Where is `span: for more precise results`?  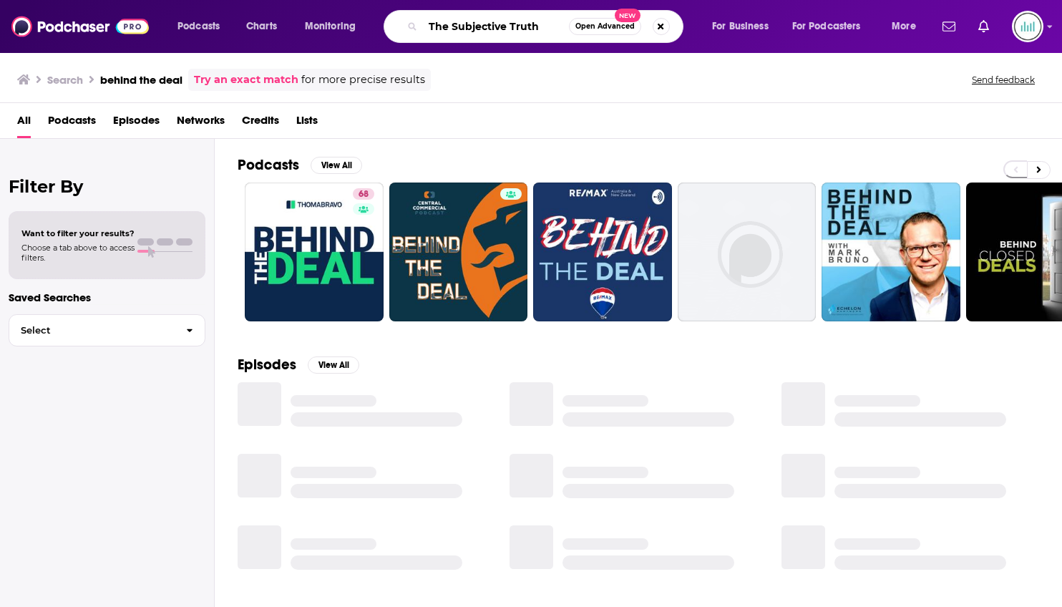 span: for more precise results is located at coordinates (363, 79).